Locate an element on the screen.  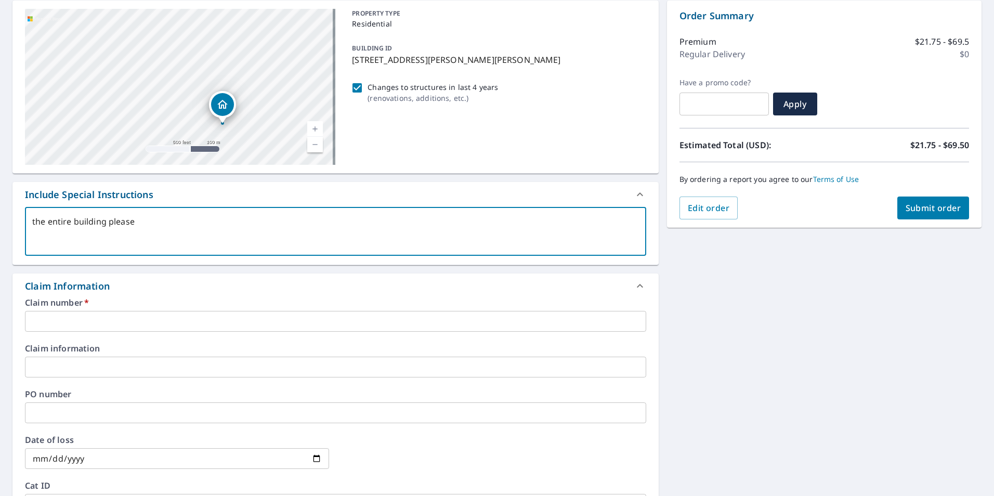
span: Apply is located at coordinates (795, 104).